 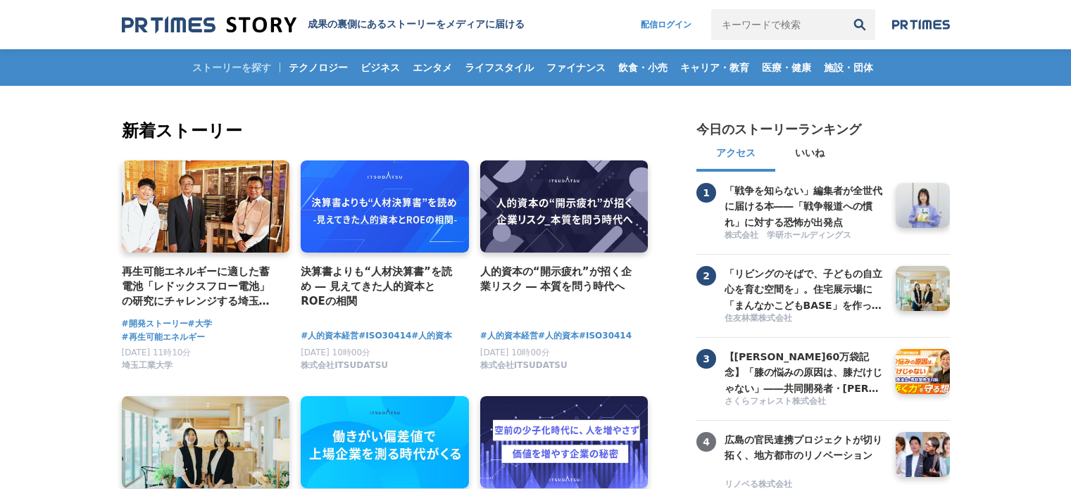 I want to click on span: エンタメ, so click(x=432, y=68).